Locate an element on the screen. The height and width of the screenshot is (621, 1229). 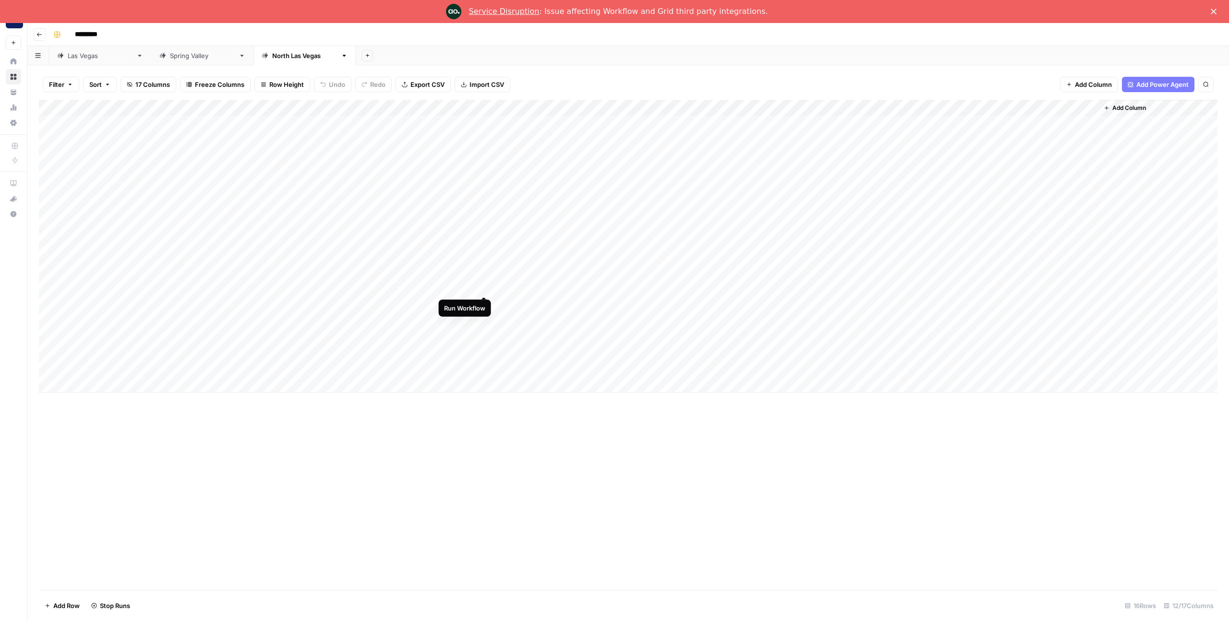
div: : Issue affecting Workflow and Grid third party integrations. is located at coordinates (618, 12).